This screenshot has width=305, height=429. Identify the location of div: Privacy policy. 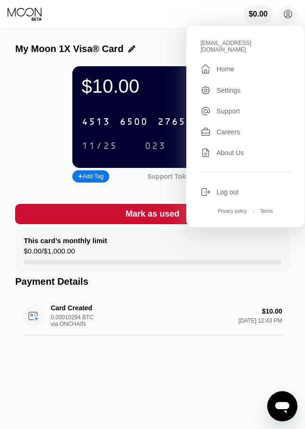
(232, 211).